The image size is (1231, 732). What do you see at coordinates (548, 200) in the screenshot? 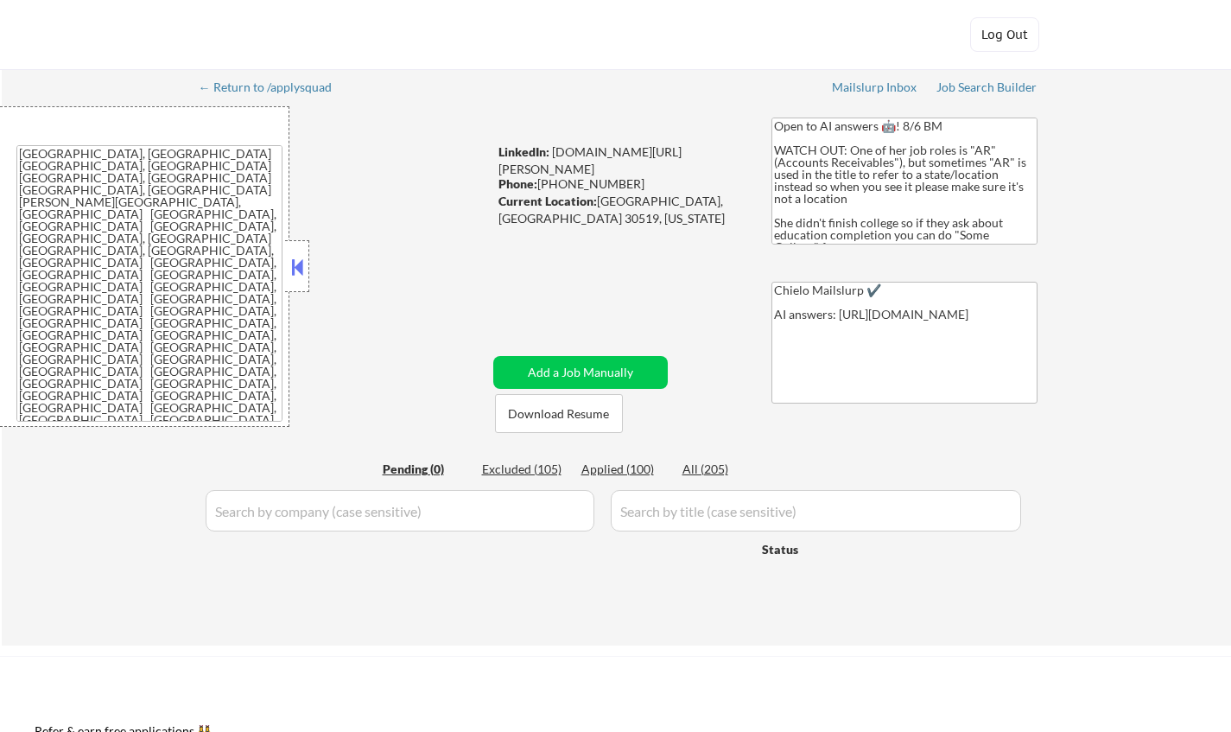
I see `strong: Current Location:` at bounding box center [548, 200].